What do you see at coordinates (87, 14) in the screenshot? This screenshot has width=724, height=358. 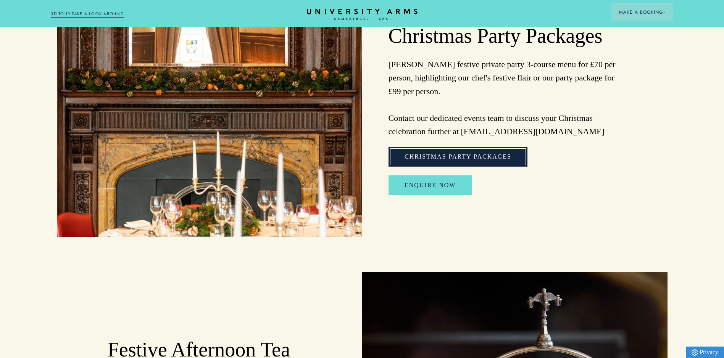 I see `a: 3D TOUR:TAKE A LOOK AROUND` at bounding box center [87, 14].